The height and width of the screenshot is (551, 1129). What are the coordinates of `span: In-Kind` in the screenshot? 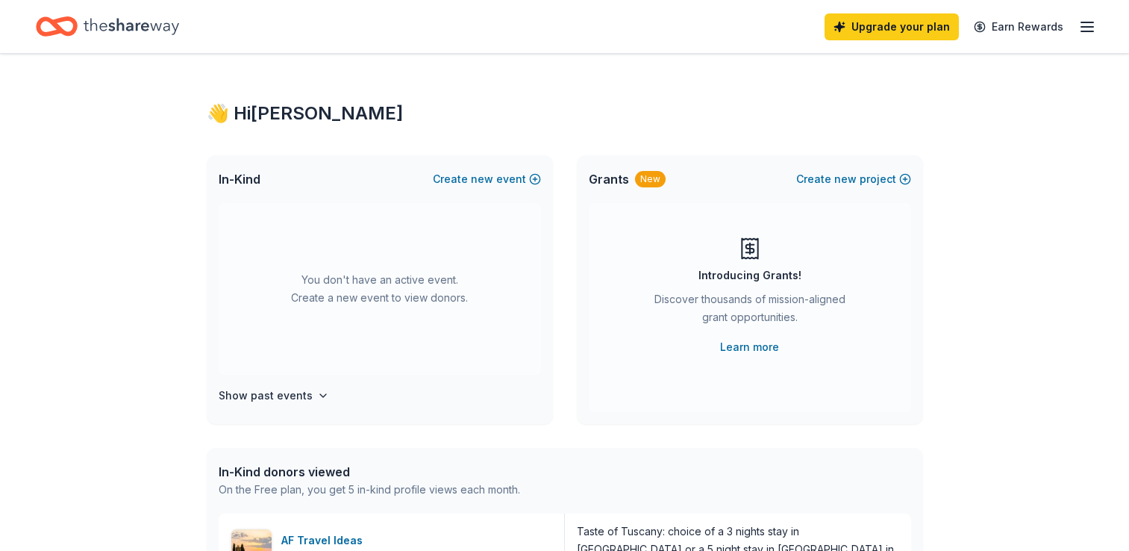 It's located at (240, 179).